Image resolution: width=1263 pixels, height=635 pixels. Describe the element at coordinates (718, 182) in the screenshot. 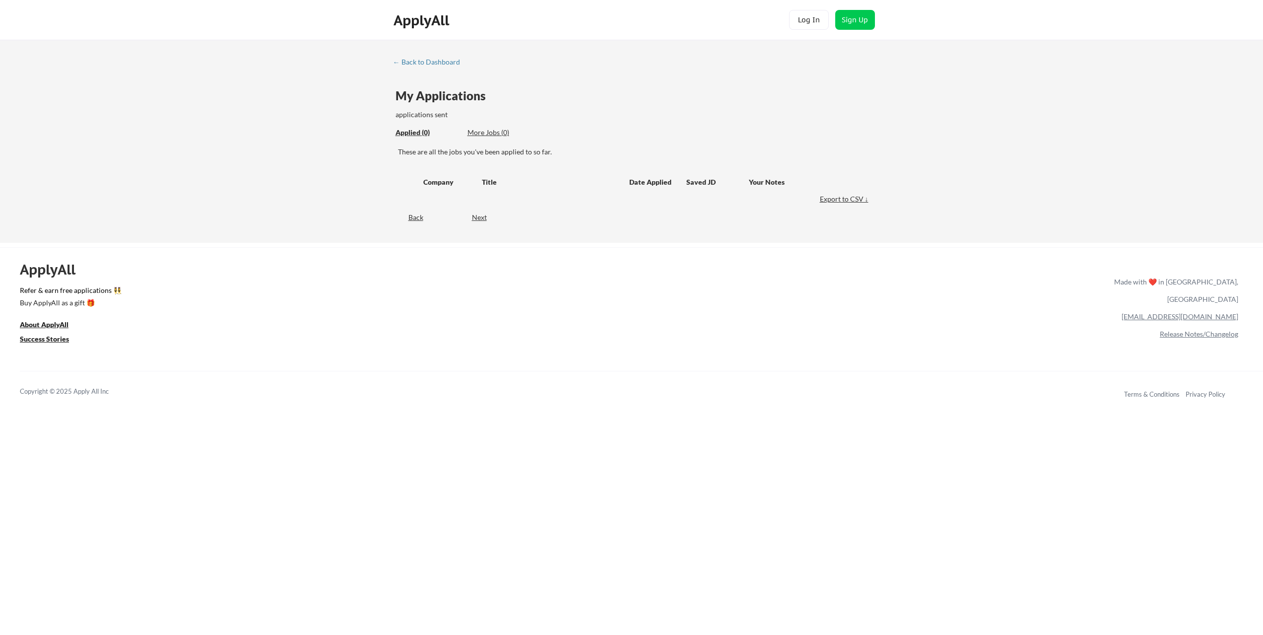

I see `div: Saved JD` at that location.